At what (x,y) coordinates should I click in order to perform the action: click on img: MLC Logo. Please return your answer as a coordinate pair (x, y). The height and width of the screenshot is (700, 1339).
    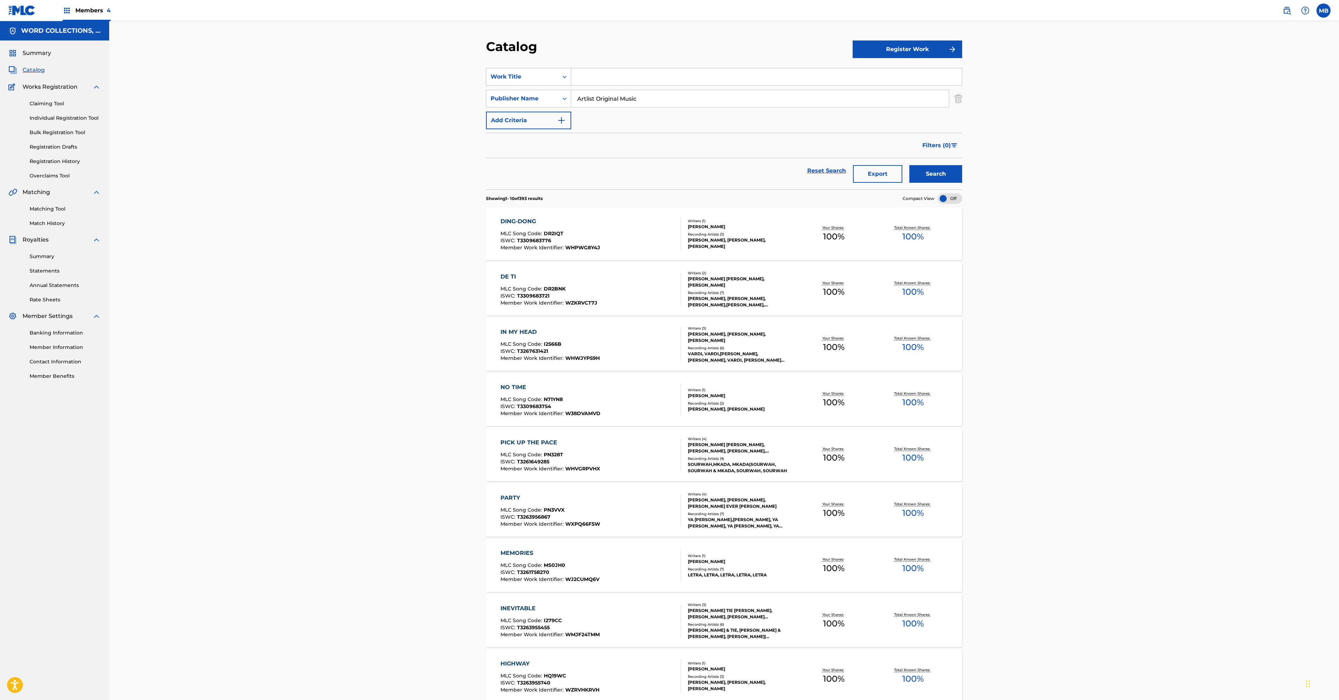
    Looking at the image, I should click on (22, 10).